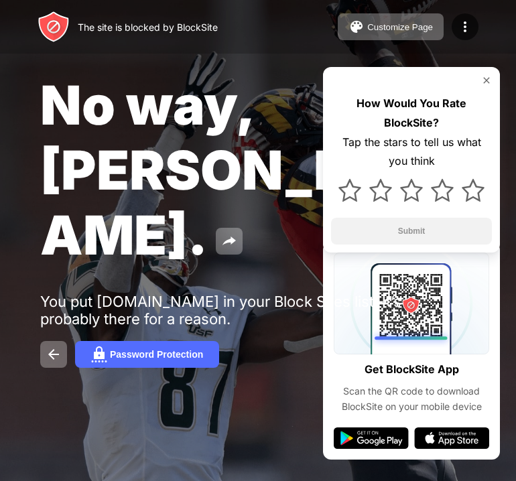 This screenshot has width=516, height=481. What do you see at coordinates (99, 355) in the screenshot?
I see `img: password.svg` at bounding box center [99, 355].